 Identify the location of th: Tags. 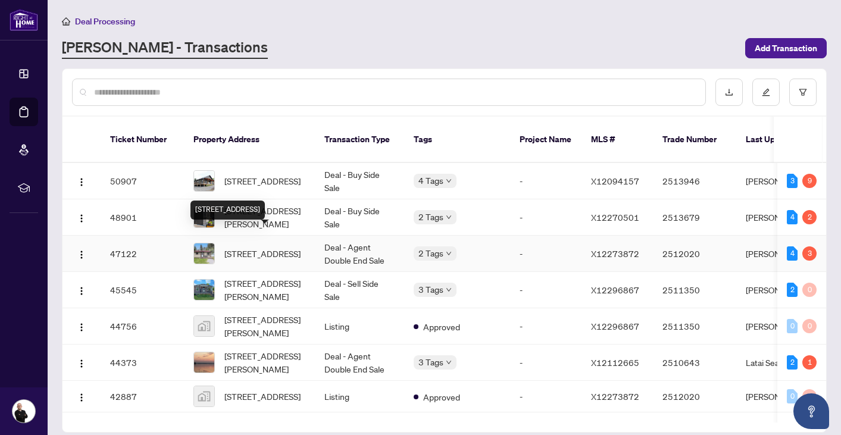
(457, 140).